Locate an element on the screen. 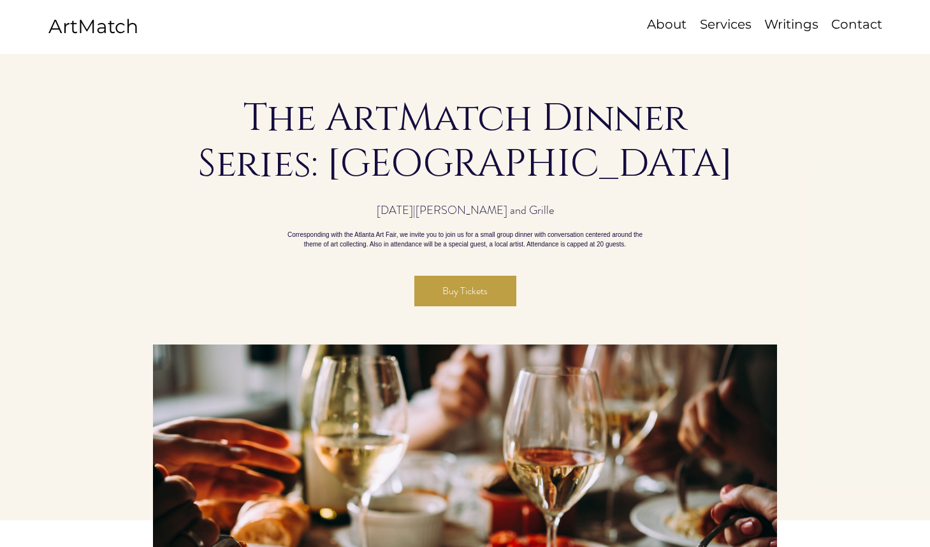  nav: Site is located at coordinates (743, 24).